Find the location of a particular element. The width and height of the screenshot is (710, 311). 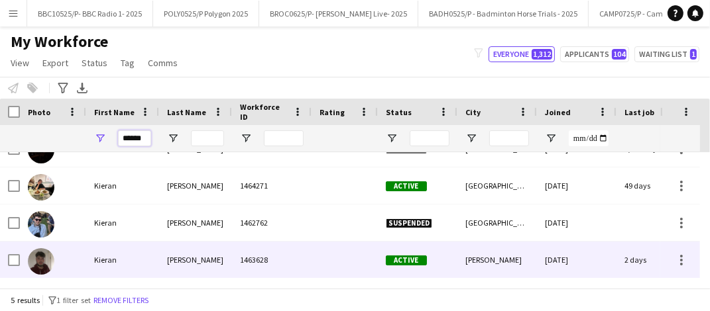

span: 1 filter set is located at coordinates (74, 300).